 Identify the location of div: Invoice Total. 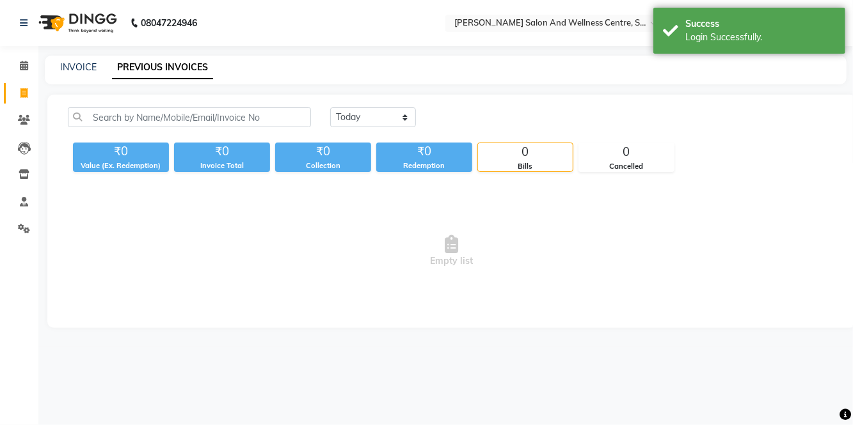
(222, 166).